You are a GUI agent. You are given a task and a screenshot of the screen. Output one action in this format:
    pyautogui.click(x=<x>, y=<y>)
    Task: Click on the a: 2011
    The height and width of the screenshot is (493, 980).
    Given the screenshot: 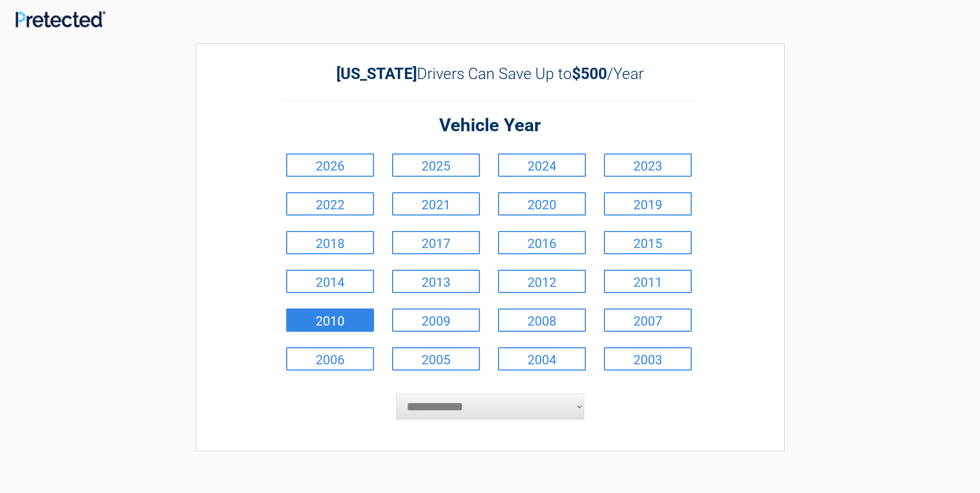 What is the action you would take?
    pyautogui.click(x=648, y=281)
    